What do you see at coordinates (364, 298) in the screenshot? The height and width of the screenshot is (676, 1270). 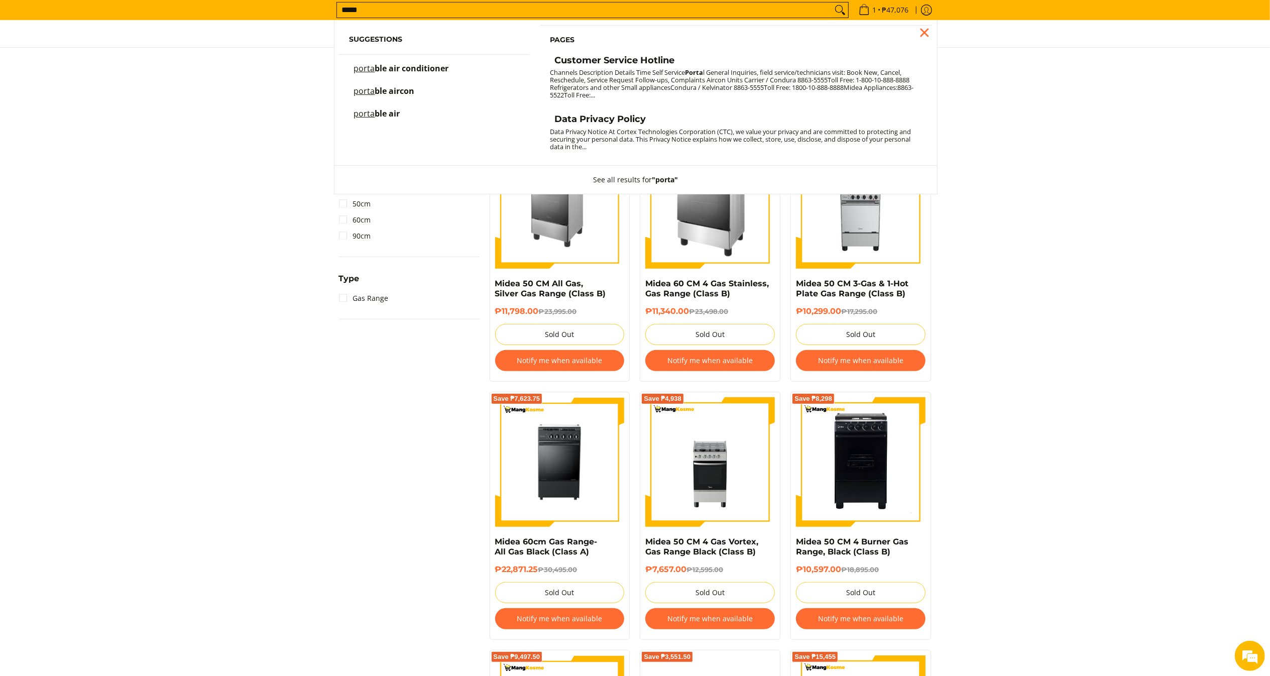 I see `a: Gas Range` at bounding box center [364, 298].